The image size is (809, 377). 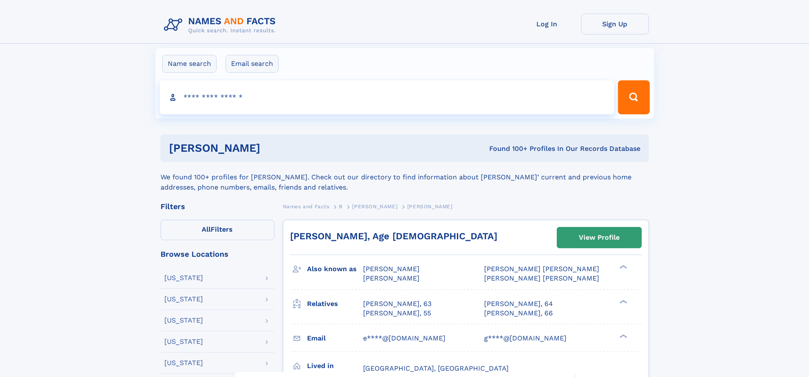 What do you see at coordinates (615, 24) in the screenshot?
I see `a: Sign Up` at bounding box center [615, 24].